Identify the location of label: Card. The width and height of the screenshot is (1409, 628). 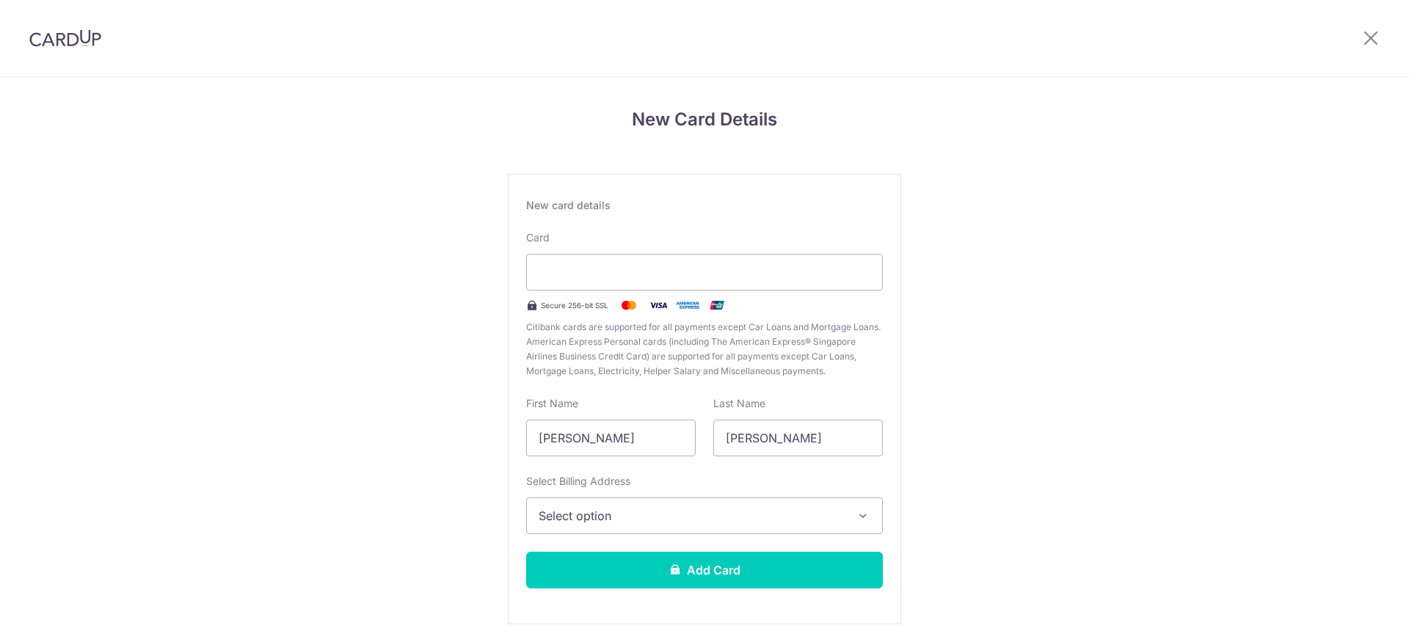
(538, 238).